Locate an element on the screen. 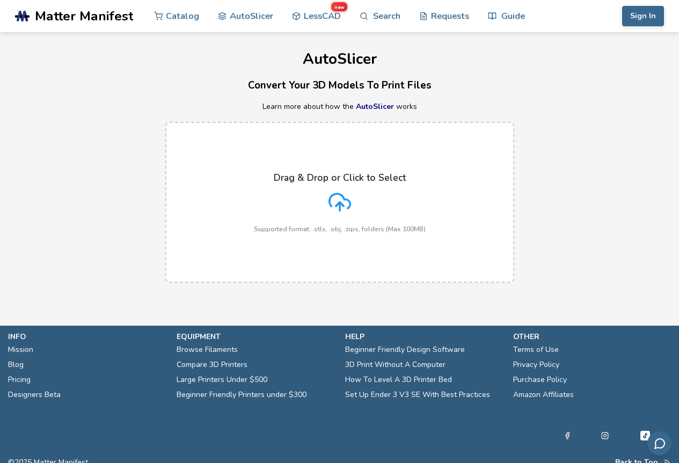  a: Purchase Policy is located at coordinates (540, 380).